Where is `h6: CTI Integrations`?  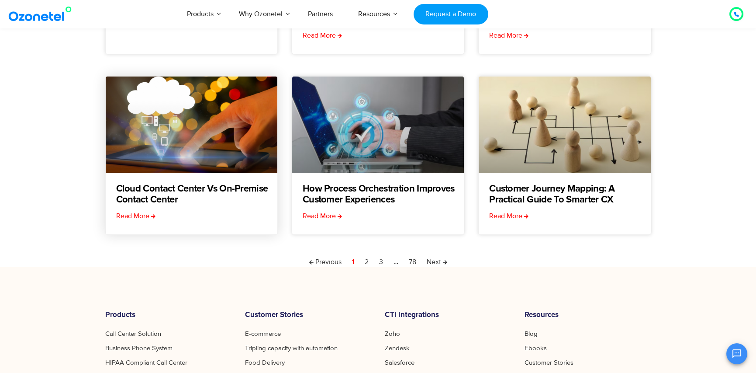 h6: CTI Integrations is located at coordinates (448, 315).